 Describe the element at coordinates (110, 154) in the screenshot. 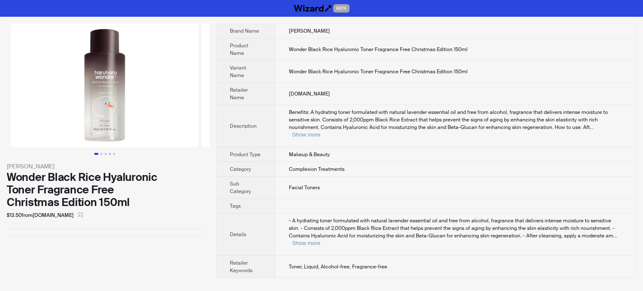

I see `button: Go to slide 4` at that location.